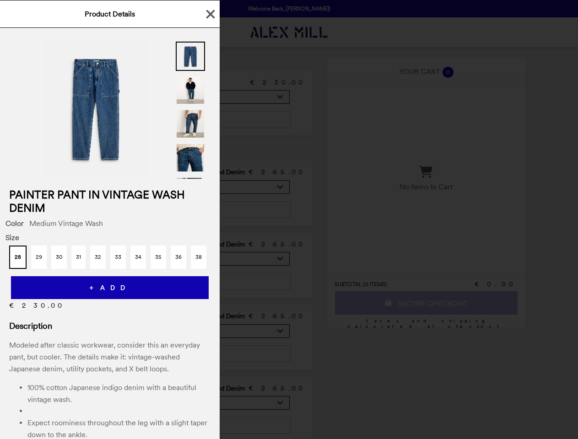 The image size is (578, 439). Describe the element at coordinates (138, 257) in the screenshot. I see `button: 34` at that location.